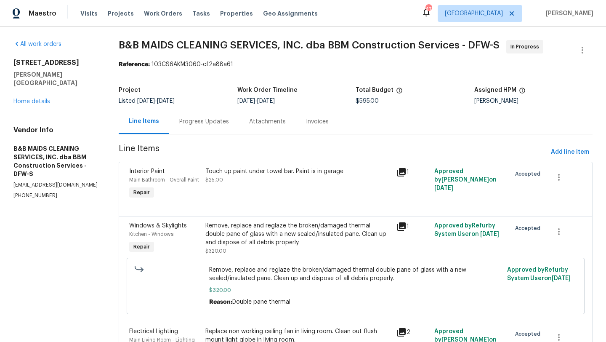  What do you see at coordinates (374, 90) in the screenshot?
I see `h5: Total Budget` at bounding box center [374, 90].